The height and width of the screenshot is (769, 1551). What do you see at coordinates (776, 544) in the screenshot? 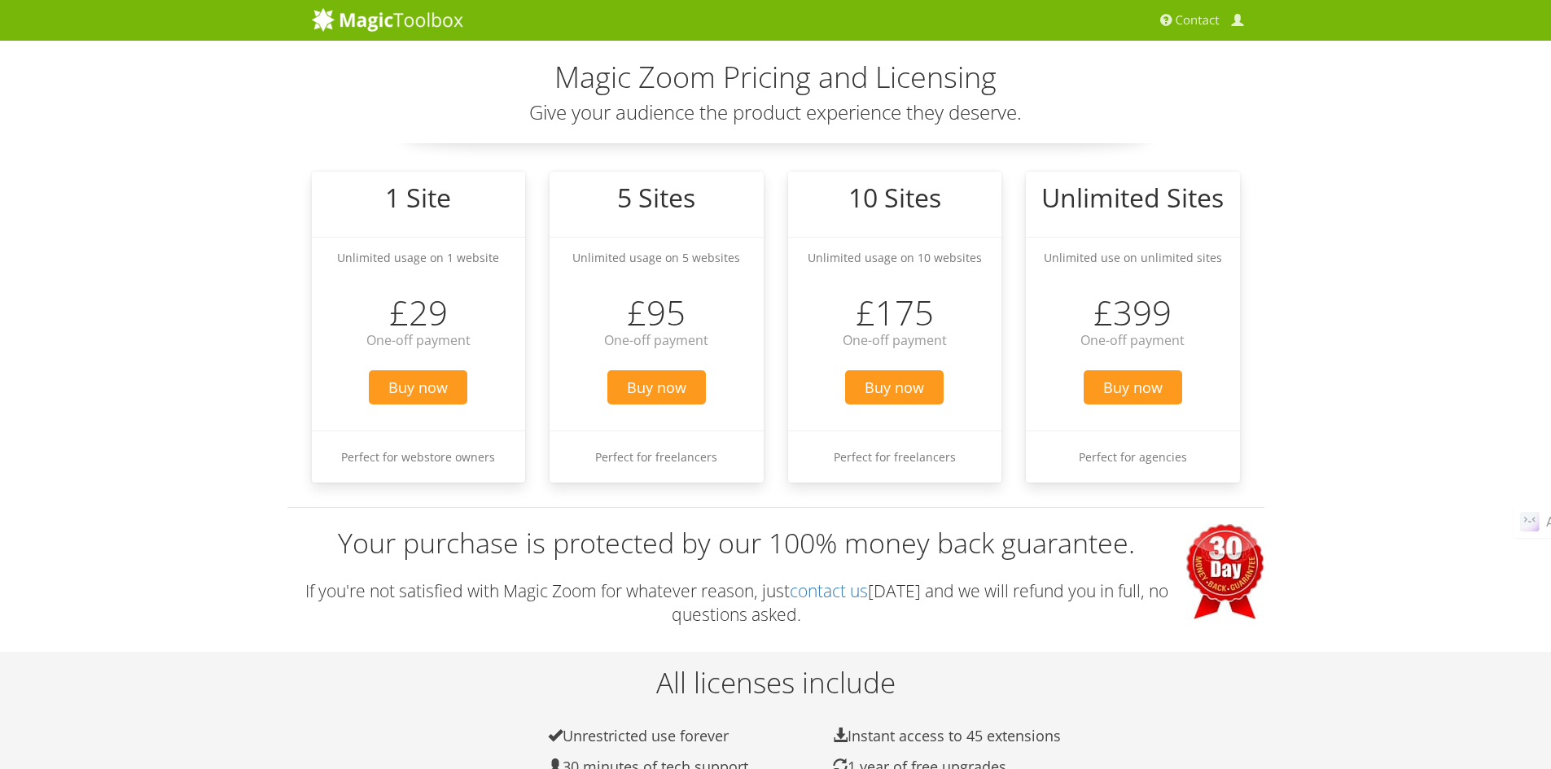
I see `h3: Your purchase is protected by our 100% money back guarantee.` at bounding box center [776, 544].